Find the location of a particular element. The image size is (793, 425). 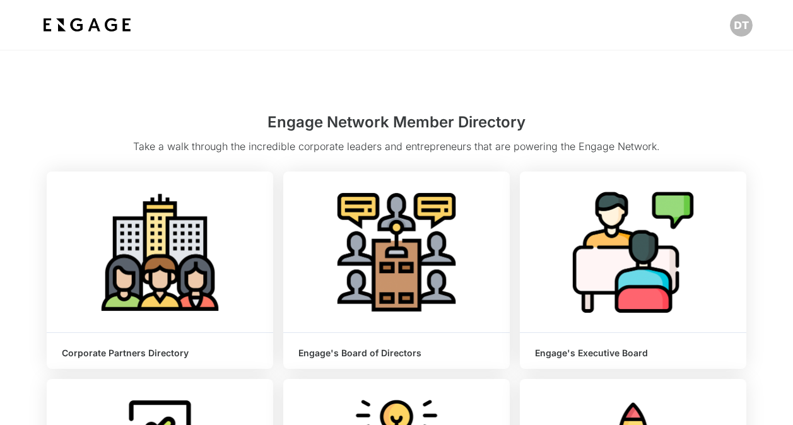

h6: Engage's Board of Directors is located at coordinates (396, 353).